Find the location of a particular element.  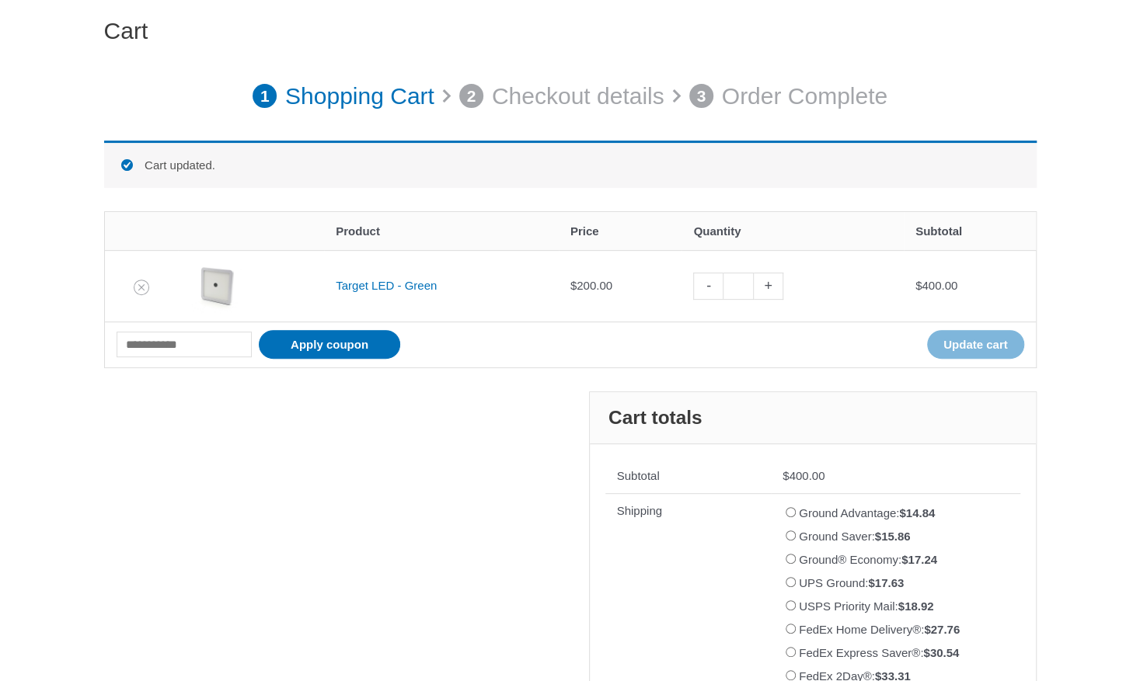

bdi: 30.54 is located at coordinates (941, 653).